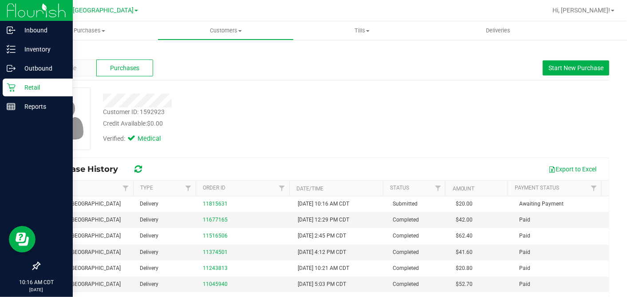 This screenshot has height=297, width=627. Describe the element at coordinates (541, 204) in the screenshot. I see `span: Awaiting Payment` at that location.